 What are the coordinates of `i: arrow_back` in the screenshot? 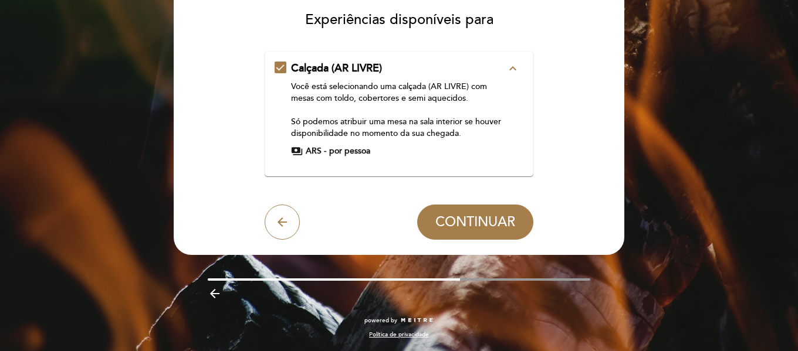 It's located at (282, 222).